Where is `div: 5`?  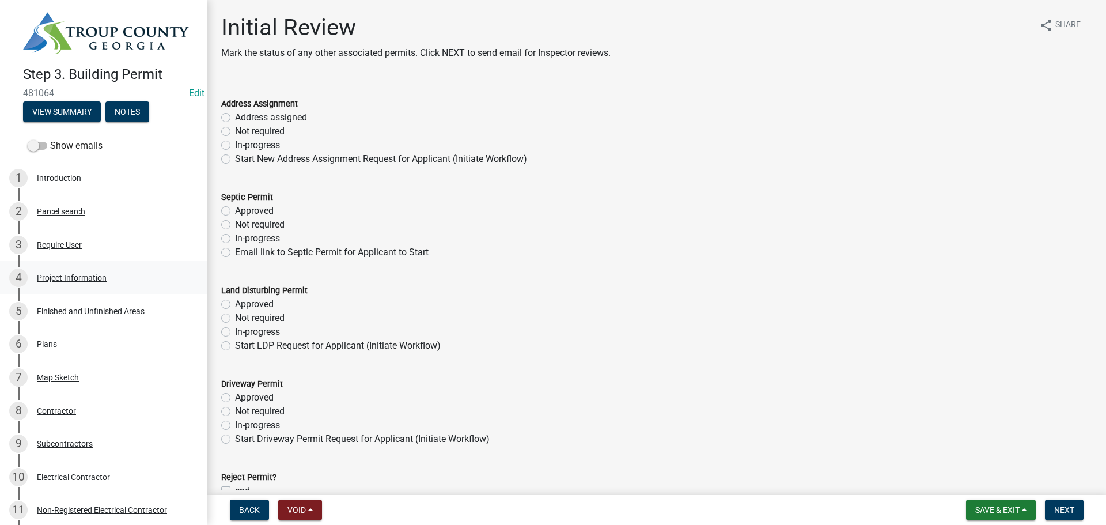 div: 5 is located at coordinates (18, 311).